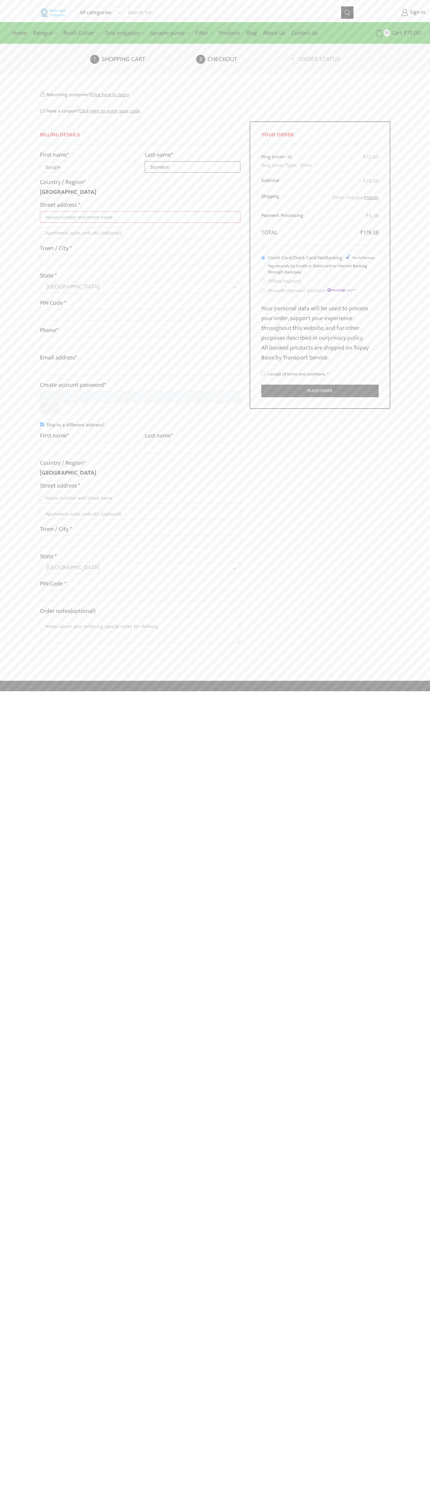 The height and width of the screenshot is (1493, 430). What do you see at coordinates (50, 408) in the screenshot?
I see `button: Show password` at bounding box center [50, 408].